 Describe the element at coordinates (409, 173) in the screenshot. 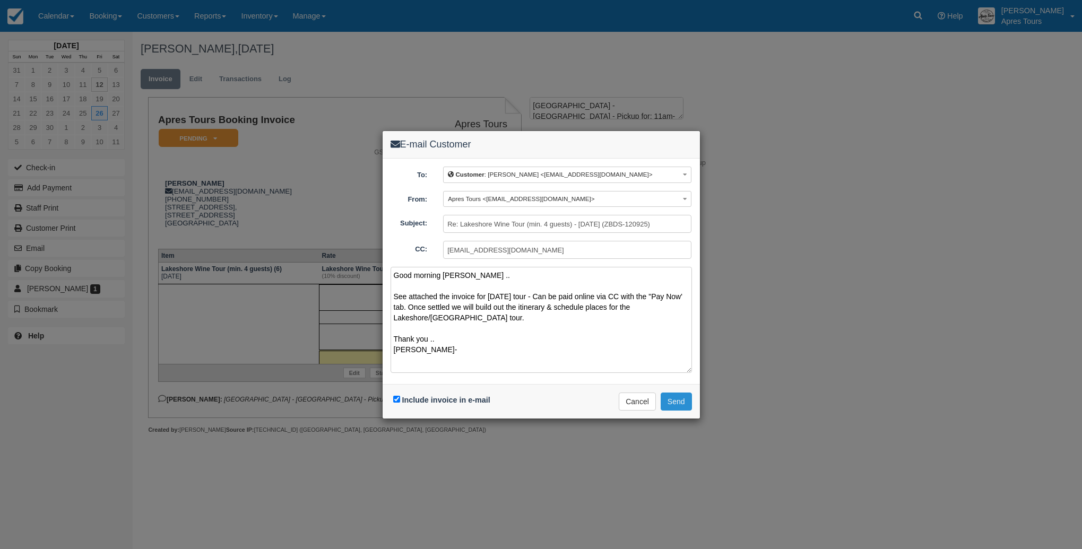

I see `label: To:` at that location.